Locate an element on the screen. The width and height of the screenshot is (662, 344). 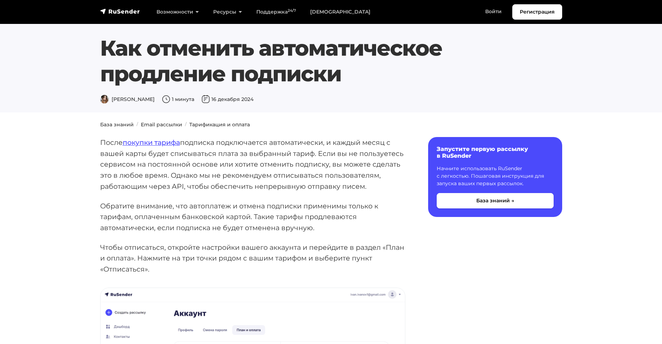
img: Дата публикации is located at coordinates (206, 99).